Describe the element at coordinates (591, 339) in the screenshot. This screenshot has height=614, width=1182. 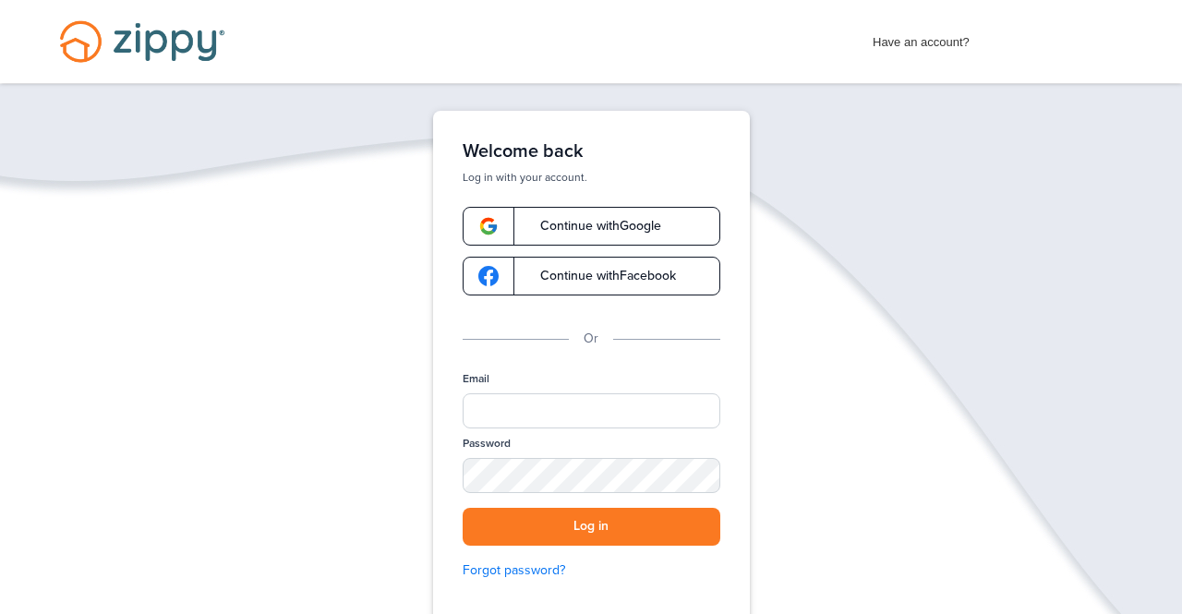
I see `p: Or` at that location.